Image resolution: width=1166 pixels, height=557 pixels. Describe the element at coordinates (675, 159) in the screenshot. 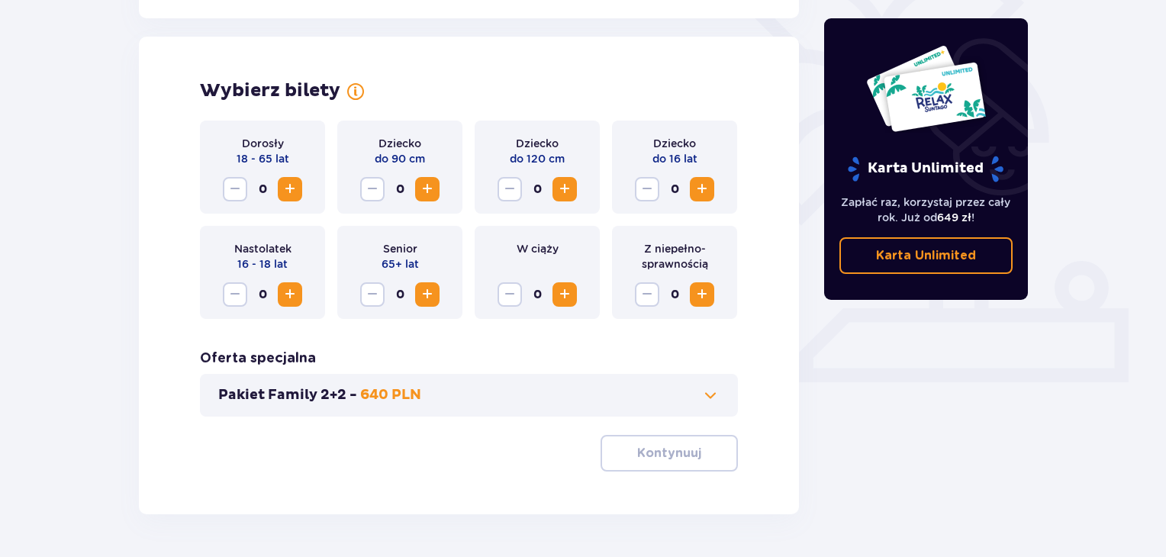

I see `p: do 16 lat` at that location.